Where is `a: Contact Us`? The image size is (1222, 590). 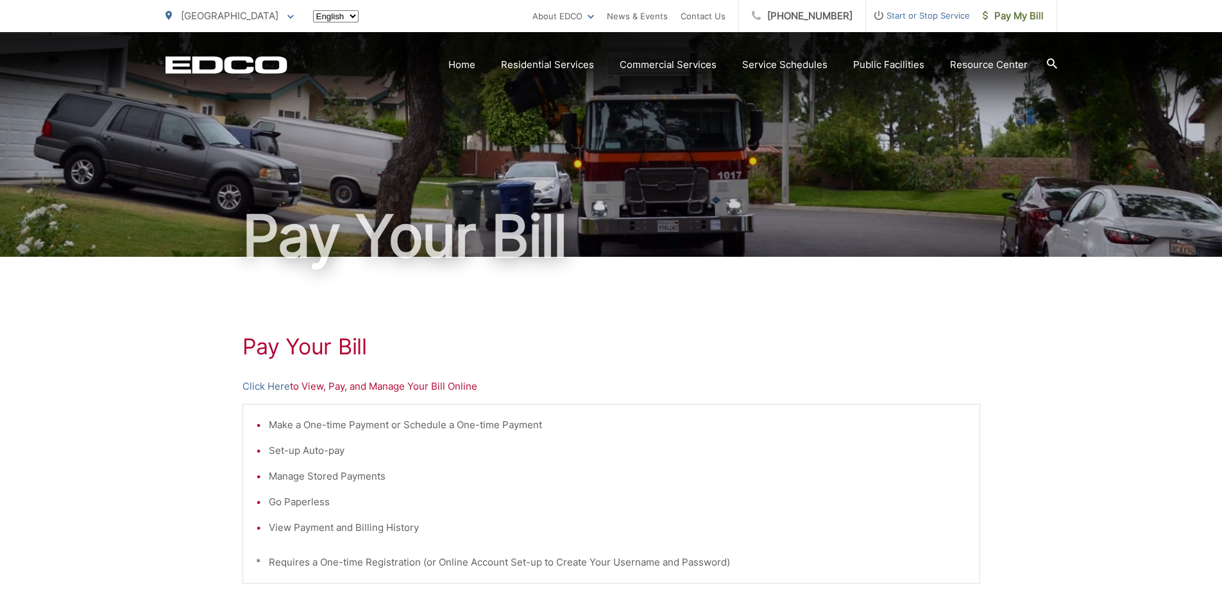
a: Contact Us is located at coordinates (703, 16).